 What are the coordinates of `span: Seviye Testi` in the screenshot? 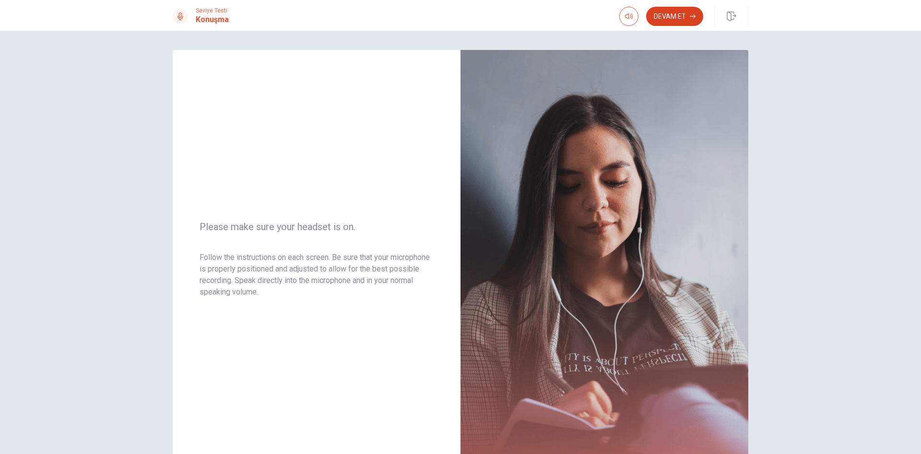 It's located at (212, 11).